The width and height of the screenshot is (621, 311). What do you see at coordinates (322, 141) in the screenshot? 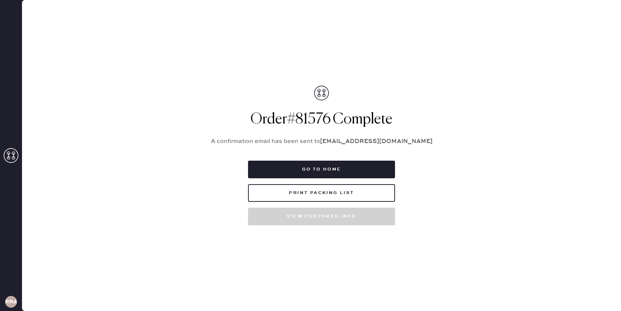
I see `p: A confirmation email has been sent to` at bounding box center [322, 141].